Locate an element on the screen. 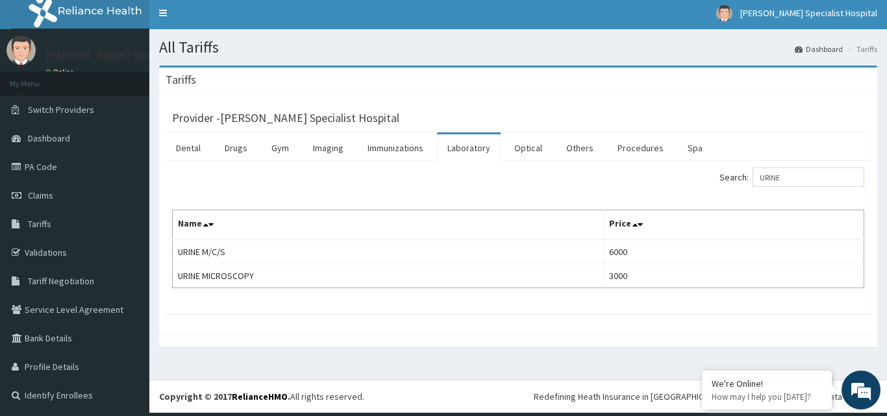 This screenshot has width=887, height=416. a: Others is located at coordinates (580, 148).